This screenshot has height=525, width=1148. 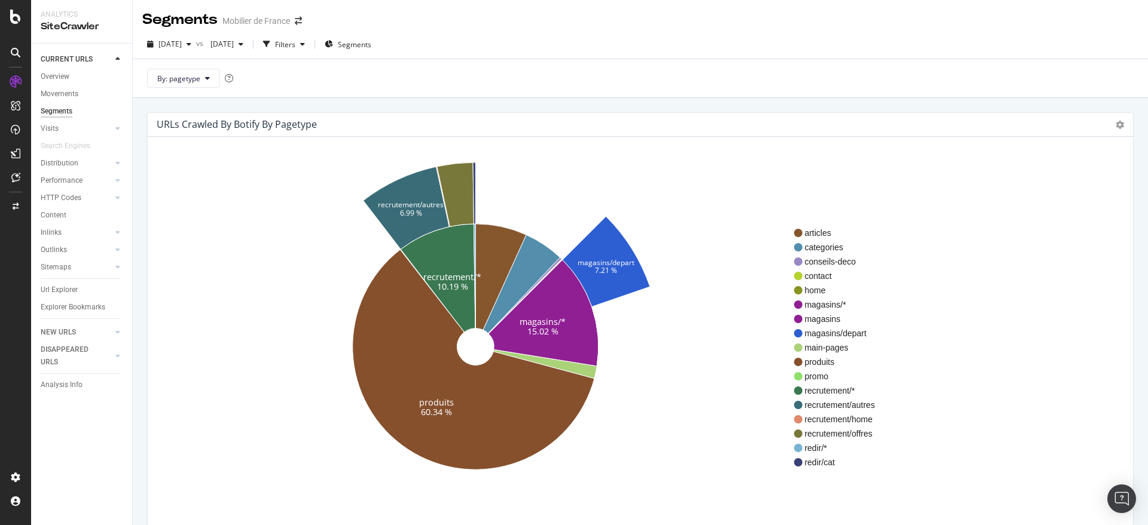 What do you see at coordinates (82, 215) in the screenshot?
I see `a: Content` at bounding box center [82, 215].